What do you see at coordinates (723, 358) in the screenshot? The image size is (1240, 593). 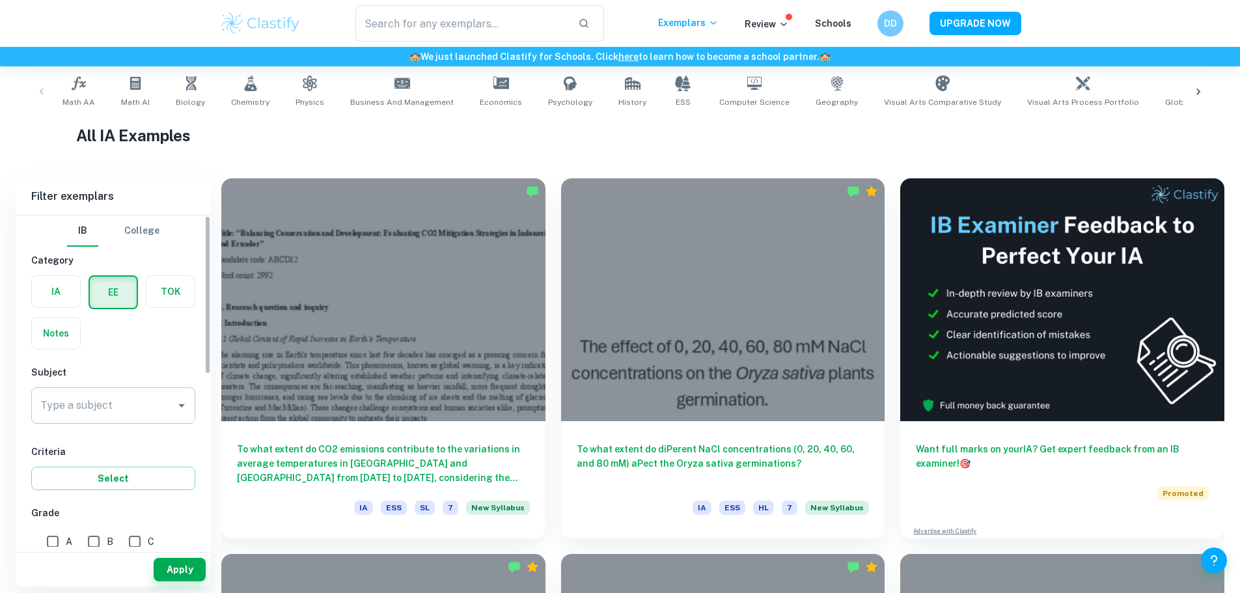 I see `a: To what extent do diPerent NaCl concentrations (0, 20, 40, 60, and 80 mM) aPect the Oryza sativa ...` at bounding box center [723, 358].